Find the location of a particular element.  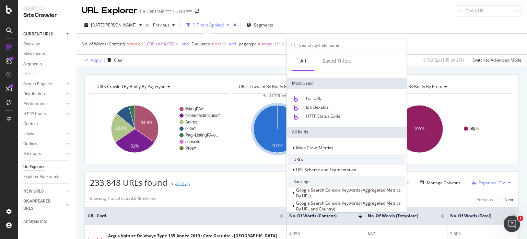

a: Outlinks is located at coordinates (44, 143).